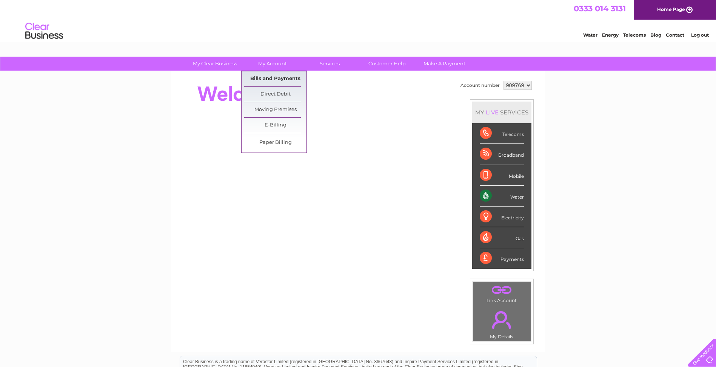 Image resolution: width=716 pixels, height=367 pixels. What do you see at coordinates (502, 112) in the screenshot?
I see `div: MY SERVICES` at bounding box center [502, 112].